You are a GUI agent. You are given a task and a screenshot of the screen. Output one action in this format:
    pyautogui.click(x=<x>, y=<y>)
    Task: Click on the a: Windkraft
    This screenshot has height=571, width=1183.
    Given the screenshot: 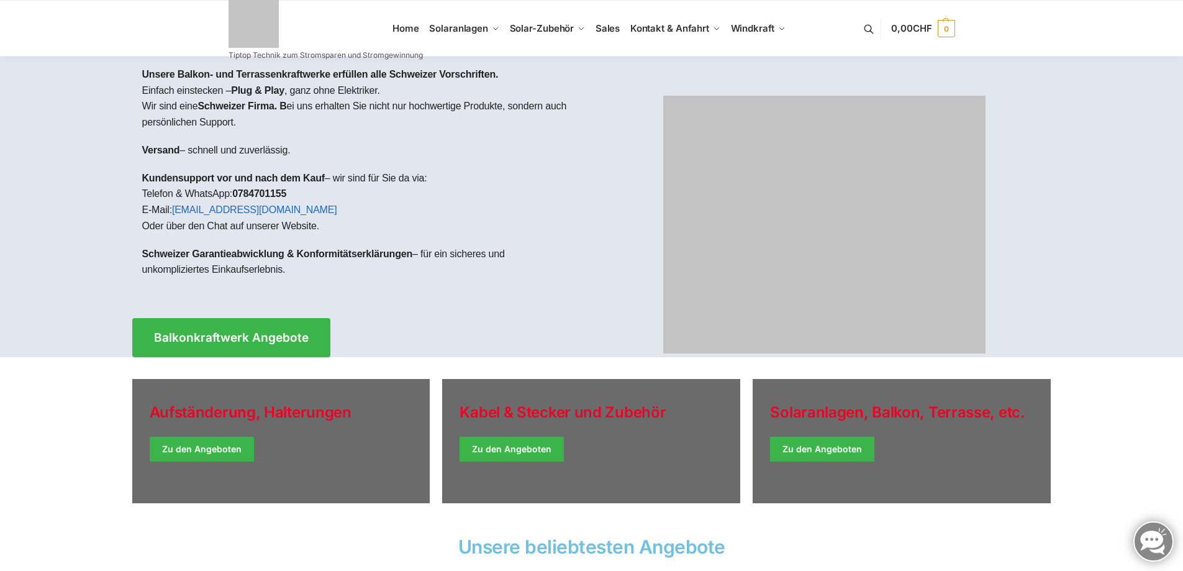 What is the action you would take?
    pyautogui.click(x=758, y=29)
    